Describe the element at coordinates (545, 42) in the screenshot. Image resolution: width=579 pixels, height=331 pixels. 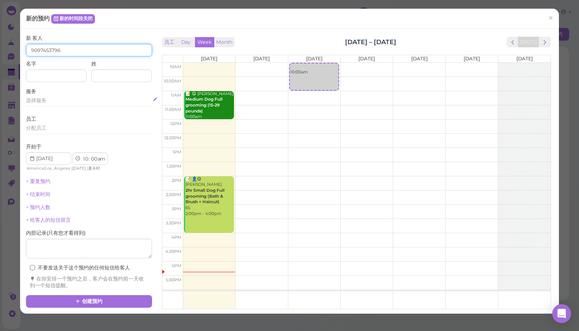
I see `button: next` at that location.